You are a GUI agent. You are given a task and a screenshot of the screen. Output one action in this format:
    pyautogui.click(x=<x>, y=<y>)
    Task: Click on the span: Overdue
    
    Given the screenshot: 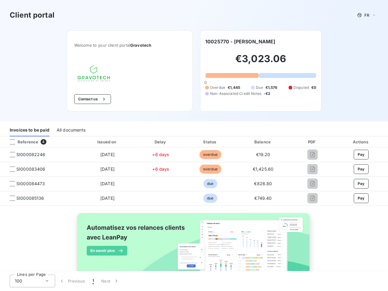 What is the action you would take?
    pyautogui.click(x=218, y=88)
    